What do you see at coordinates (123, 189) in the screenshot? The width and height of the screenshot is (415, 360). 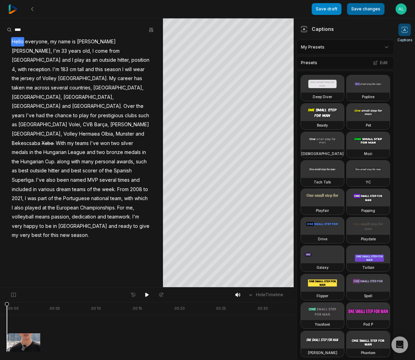 I see `span: From` at bounding box center [123, 189].